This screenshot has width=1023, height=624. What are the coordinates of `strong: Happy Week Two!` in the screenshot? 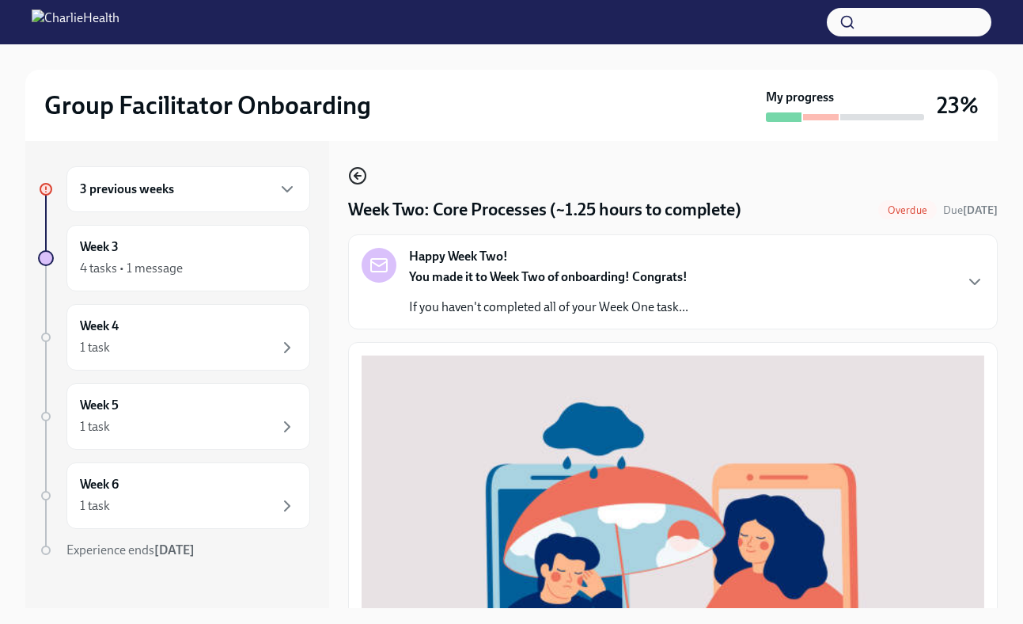 It's located at (458, 256).